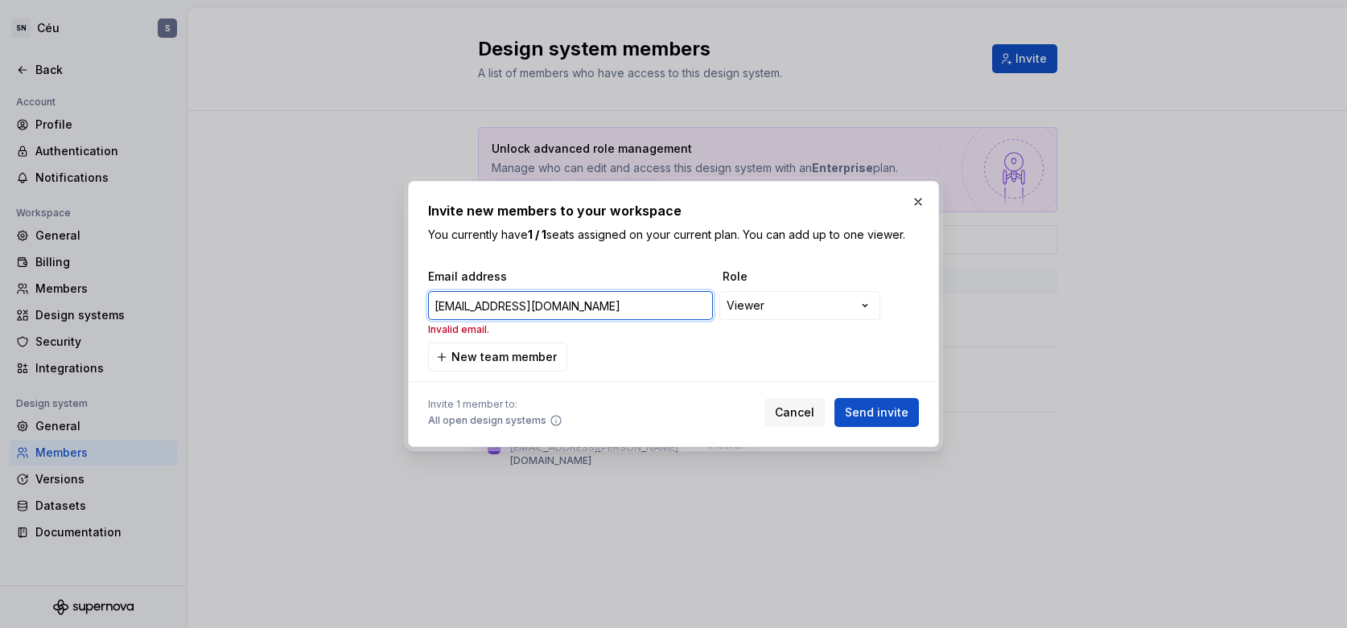 This screenshot has height=628, width=1347. What do you see at coordinates (794, 413) in the screenshot?
I see `span: Cancel` at bounding box center [794, 413].